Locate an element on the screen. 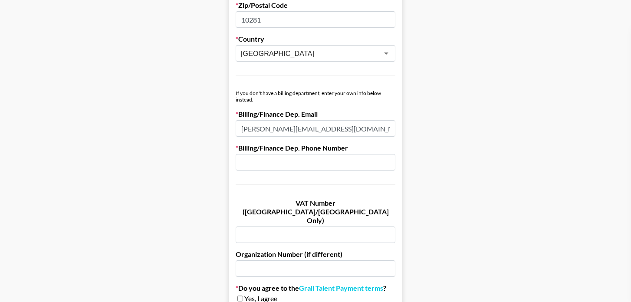 Image resolution: width=631 pixels, height=302 pixels. label: Zip/Postal Code is located at coordinates (315, 5).